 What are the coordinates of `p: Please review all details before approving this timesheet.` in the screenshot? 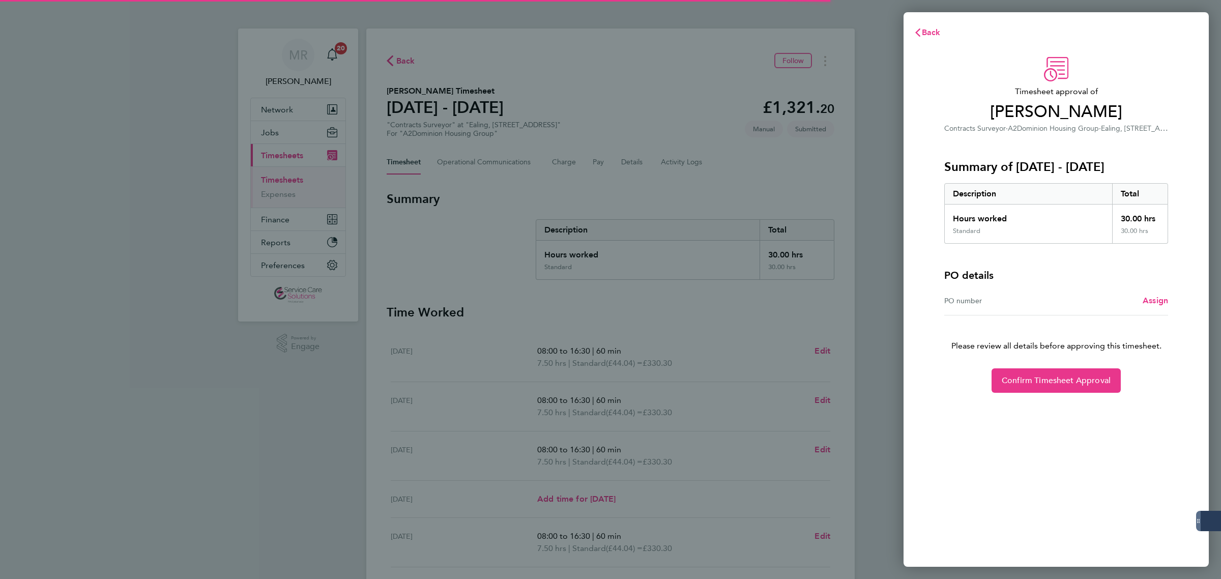 It's located at (1056, 334).